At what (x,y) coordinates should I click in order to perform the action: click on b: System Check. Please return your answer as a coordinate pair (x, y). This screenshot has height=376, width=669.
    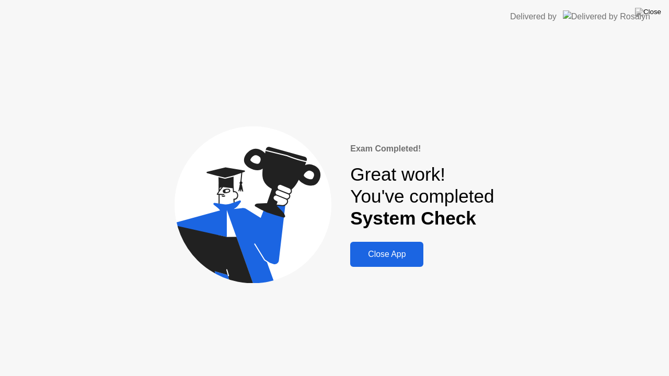
    Looking at the image, I should click on (413, 218).